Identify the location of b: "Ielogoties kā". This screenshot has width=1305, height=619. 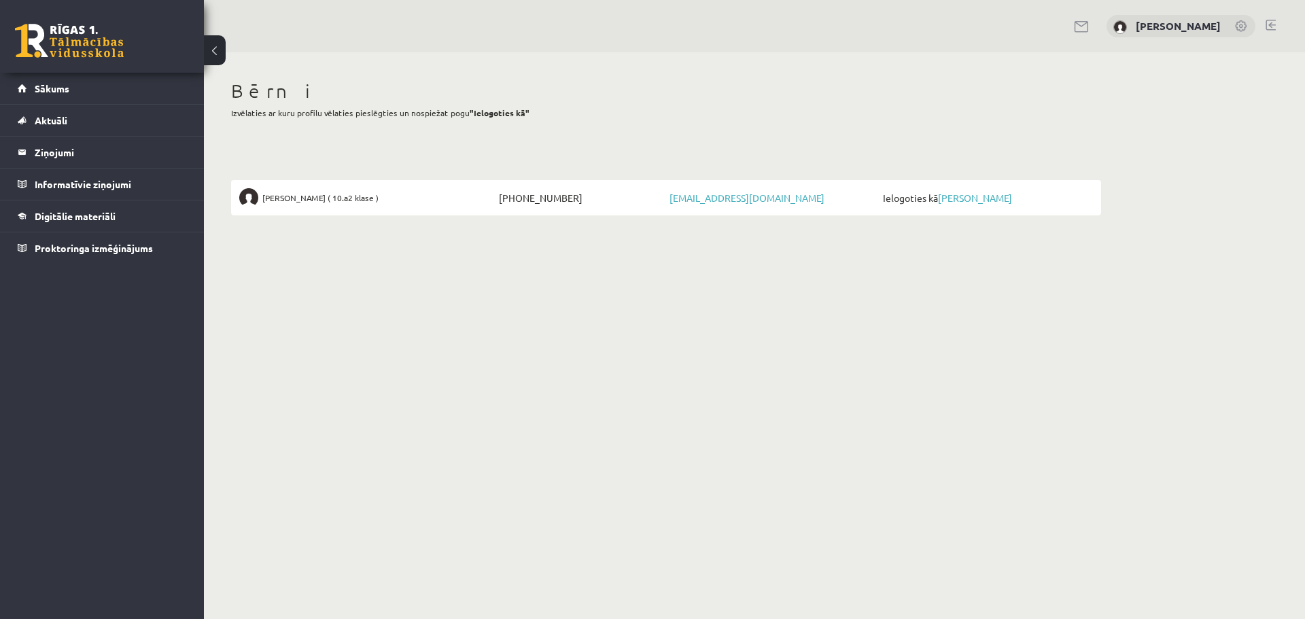
(499, 113).